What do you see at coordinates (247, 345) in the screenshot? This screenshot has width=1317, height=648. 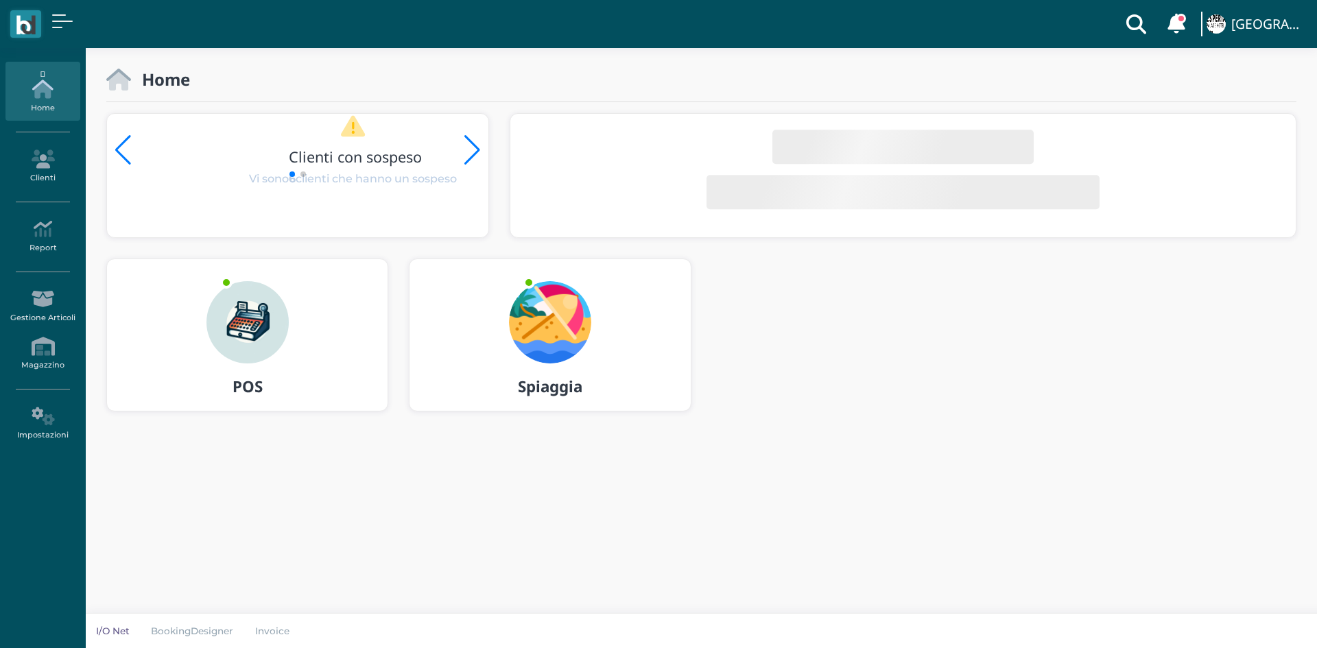 I see `a: ... POS` at bounding box center [247, 345].